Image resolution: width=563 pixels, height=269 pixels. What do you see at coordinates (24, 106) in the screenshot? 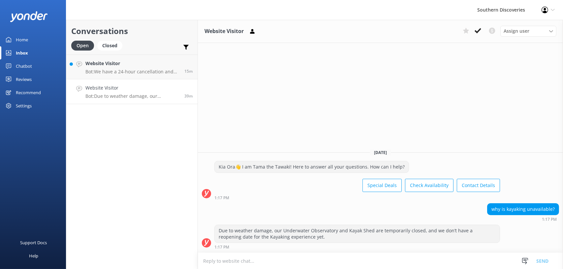
I see `div: Settings` at bounding box center [24, 106].